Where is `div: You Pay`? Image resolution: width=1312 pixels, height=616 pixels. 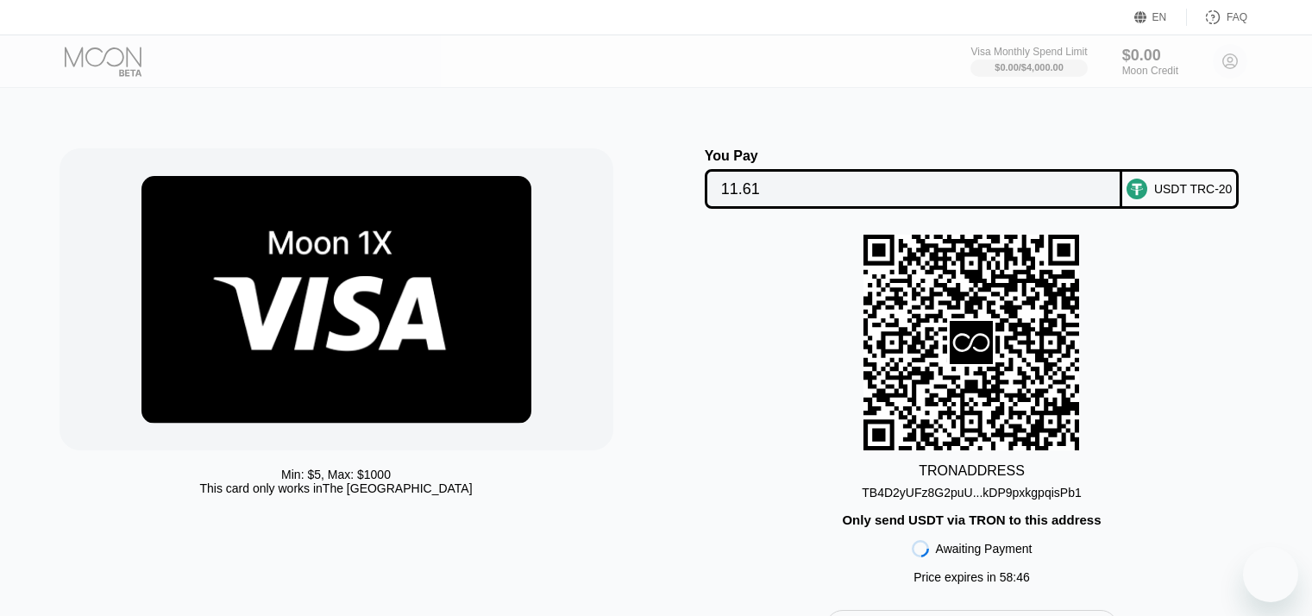
div: You Pay is located at coordinates (914, 156).